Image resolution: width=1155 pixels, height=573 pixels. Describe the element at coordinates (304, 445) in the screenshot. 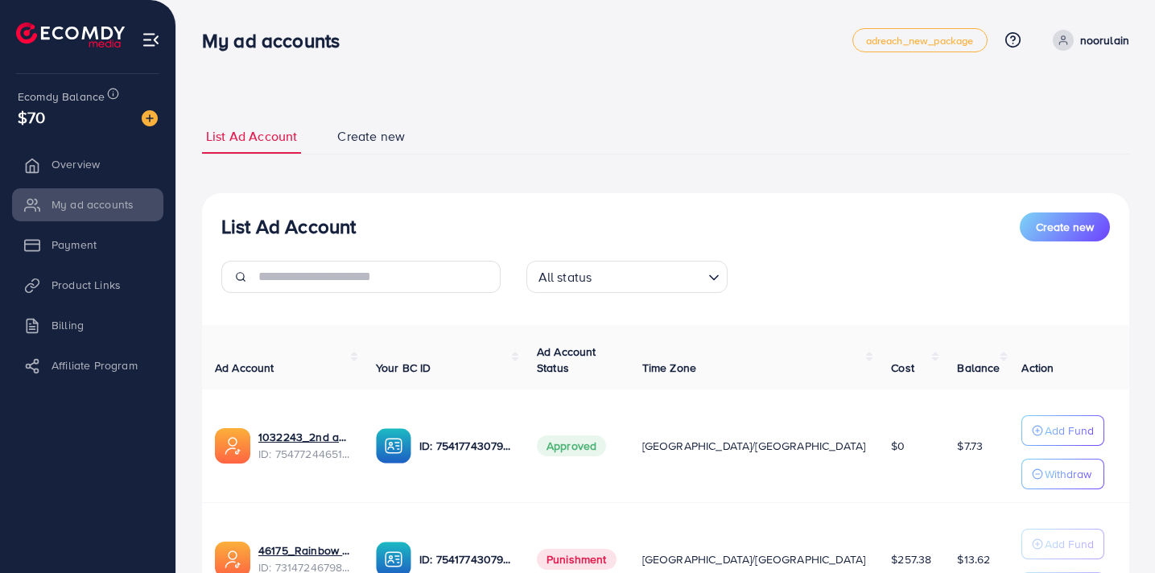

I see `div: <span class='underline'>1032243_2nd ad account Noor ul Ain_1757341624637</span></br>7547724465141...` at that location.